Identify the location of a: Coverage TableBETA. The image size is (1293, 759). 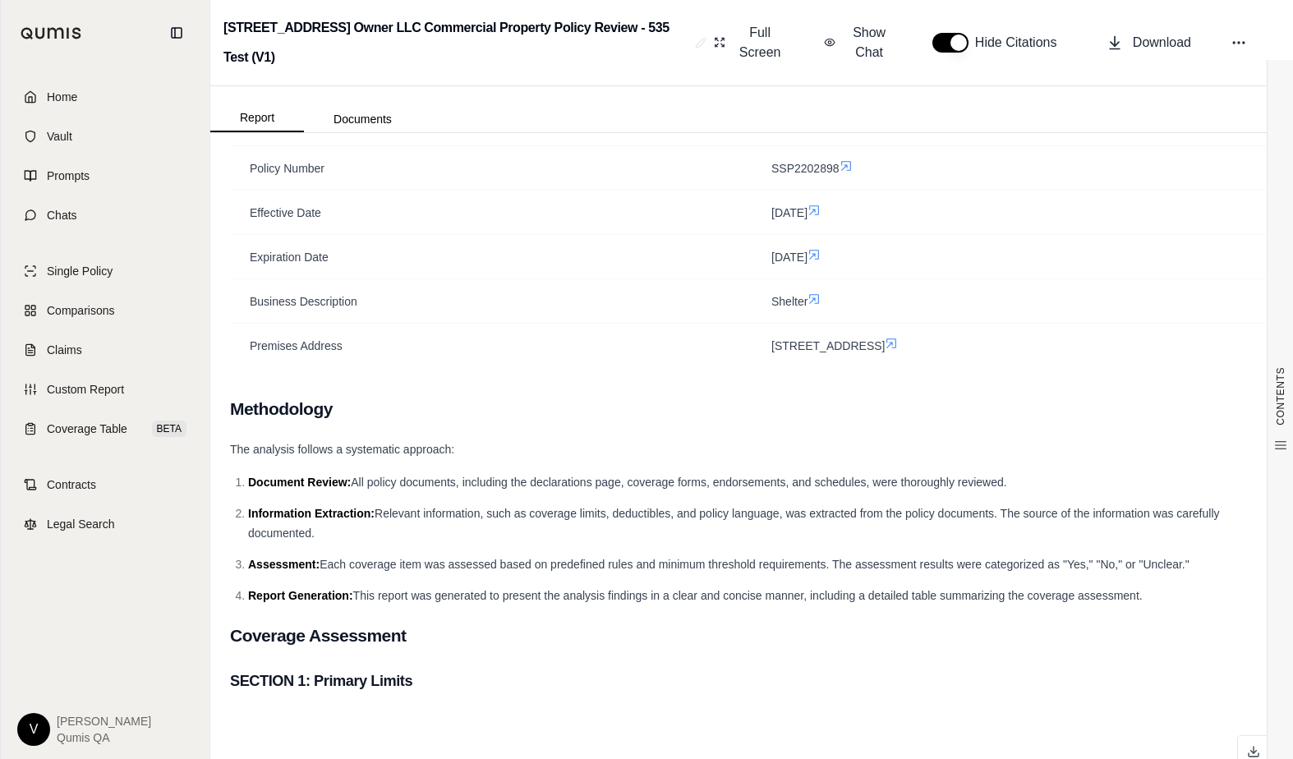
(105, 429).